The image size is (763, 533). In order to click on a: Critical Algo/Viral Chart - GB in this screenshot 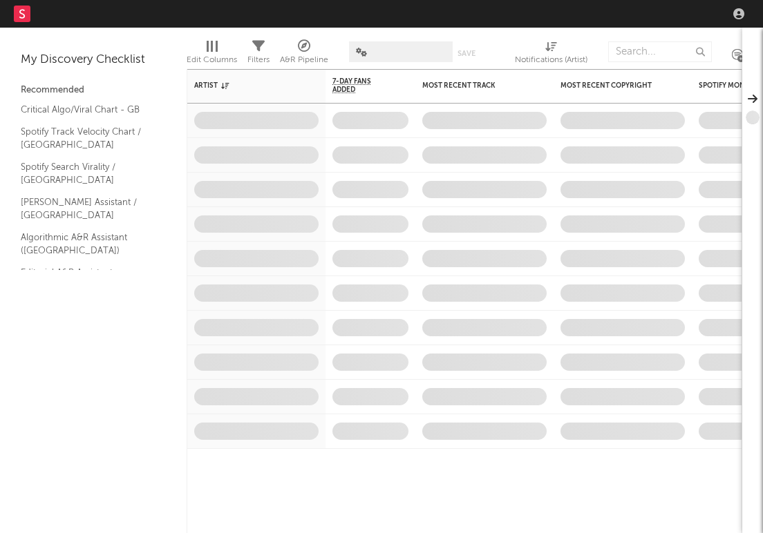, I will do `click(86, 110)`.